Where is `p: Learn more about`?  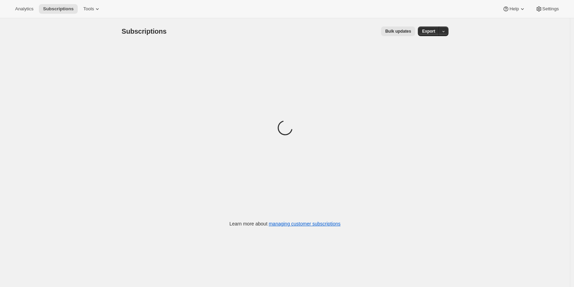
p: Learn more about is located at coordinates (285, 224).